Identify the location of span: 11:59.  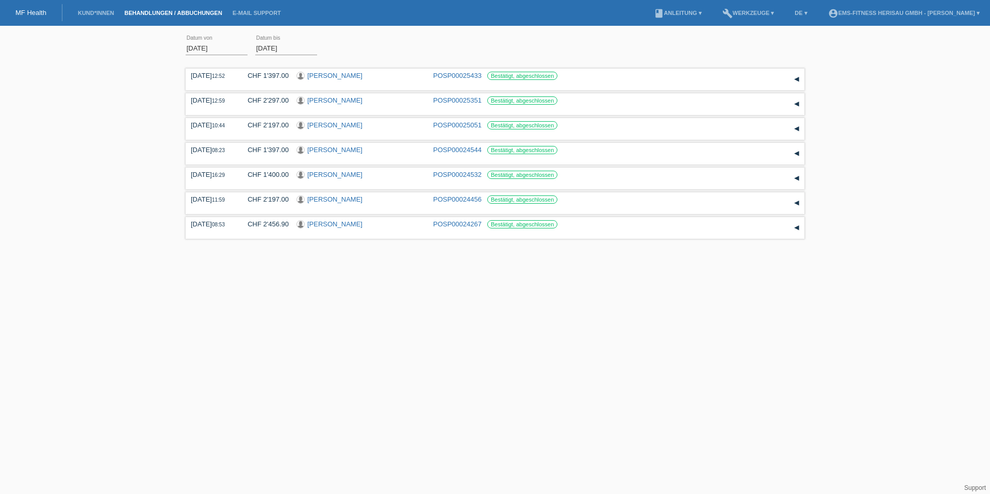
(218, 200).